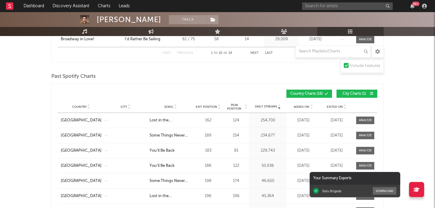 Image resolution: width=435 pixels, height=208 pixels. I want to click on div: 186, so click(208, 166).